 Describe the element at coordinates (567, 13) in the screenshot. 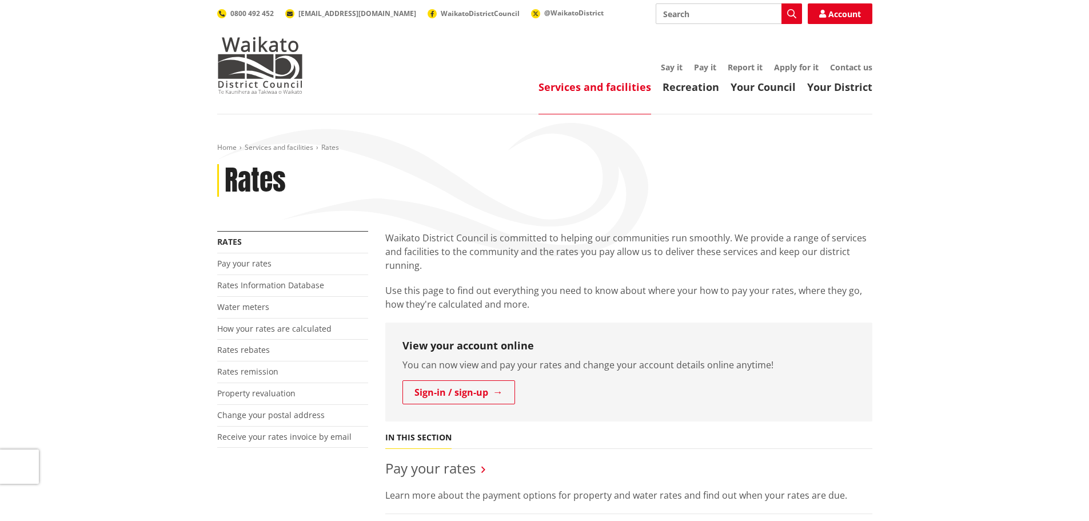

I see `a: @WaikatoDistrict` at that location.